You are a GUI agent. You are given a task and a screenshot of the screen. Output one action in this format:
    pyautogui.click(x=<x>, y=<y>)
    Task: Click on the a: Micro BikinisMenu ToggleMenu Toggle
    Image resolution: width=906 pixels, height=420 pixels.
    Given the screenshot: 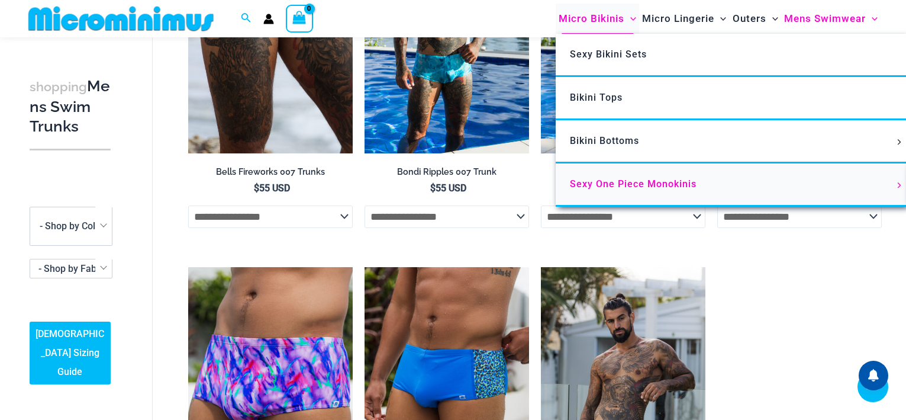 What is the action you would take?
    pyautogui.click(x=597, y=18)
    